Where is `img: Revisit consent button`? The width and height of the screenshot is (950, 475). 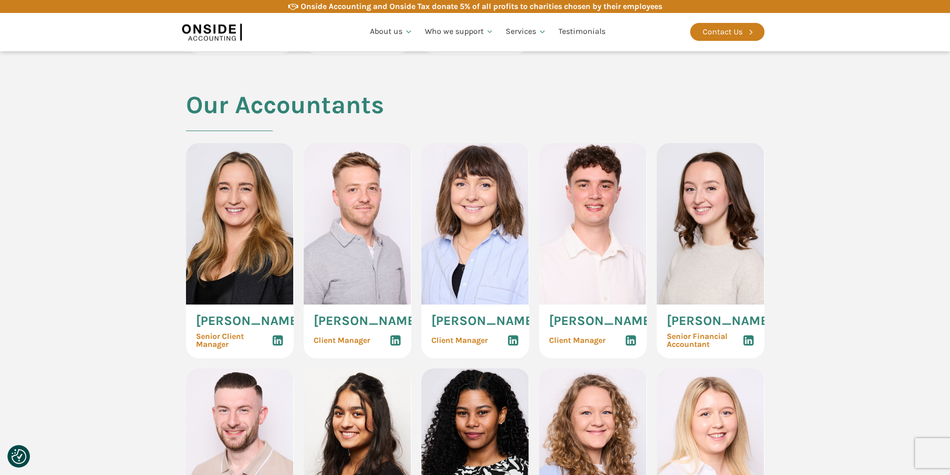 img: Revisit consent button is located at coordinates (19, 457).